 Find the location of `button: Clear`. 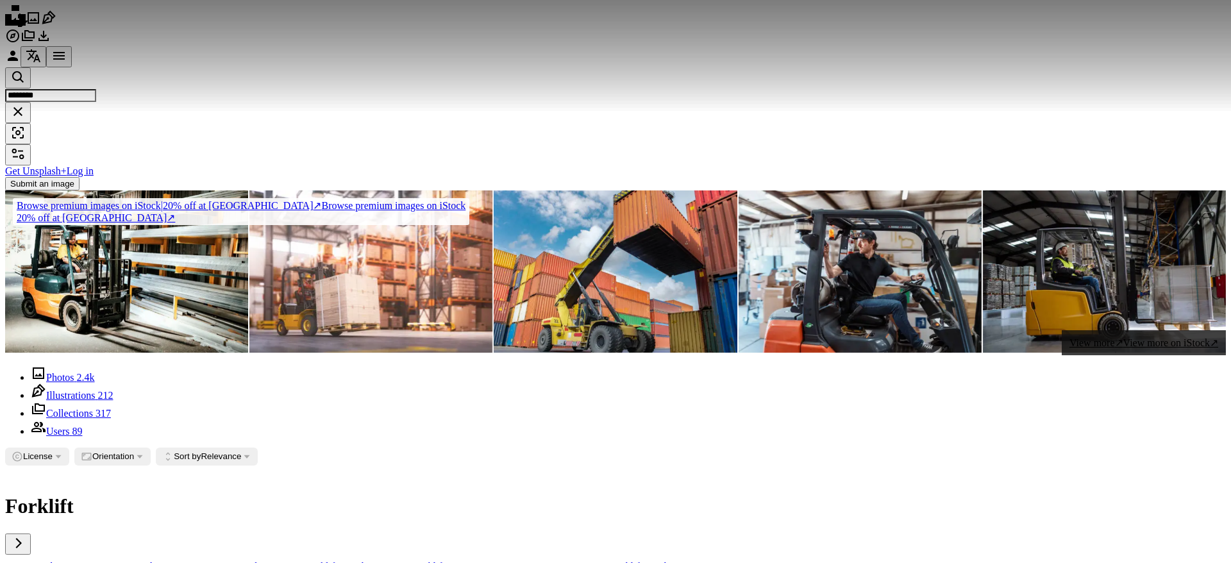

button: Clear is located at coordinates (18, 112).